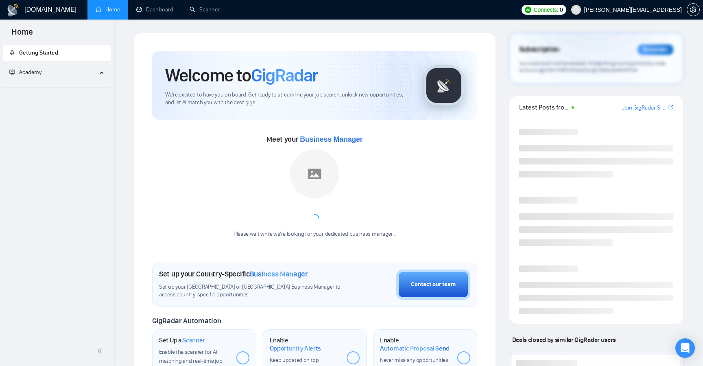 The height and width of the screenshot is (366, 703). I want to click on span: setting, so click(693, 10).